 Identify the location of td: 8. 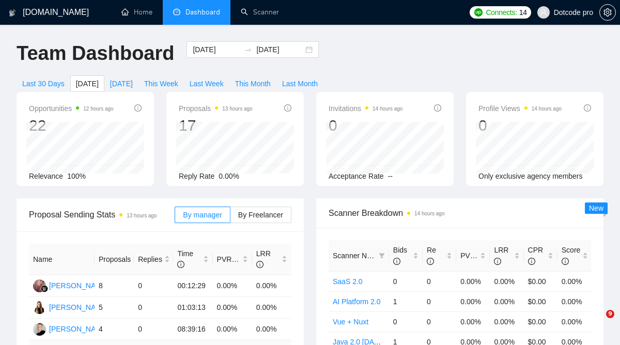
(114, 286).